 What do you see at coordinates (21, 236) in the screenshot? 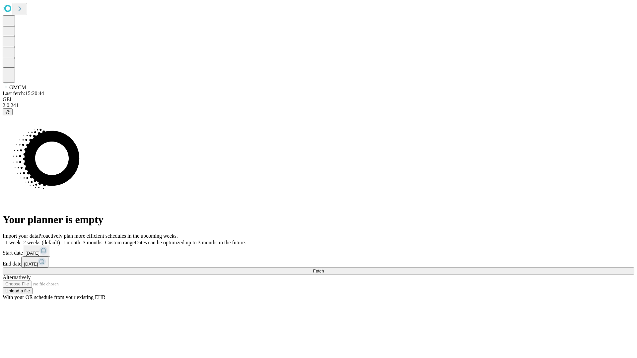
I see `span: Import your data` at bounding box center [21, 236].